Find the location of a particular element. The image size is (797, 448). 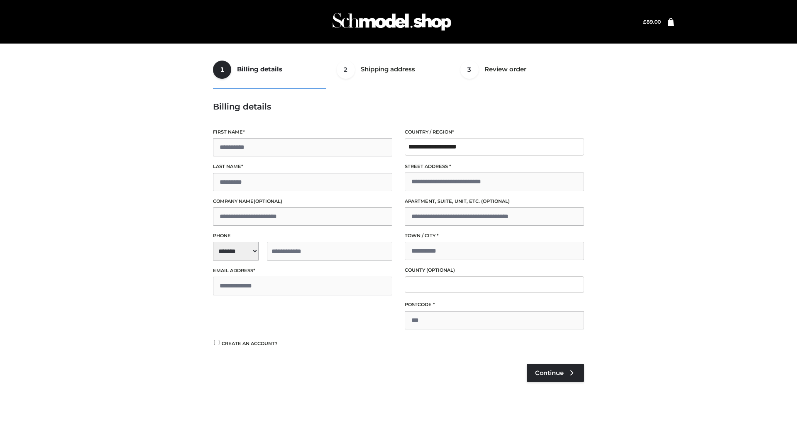

label: Apartment, suite, unit, etc. is located at coordinates (494, 201).